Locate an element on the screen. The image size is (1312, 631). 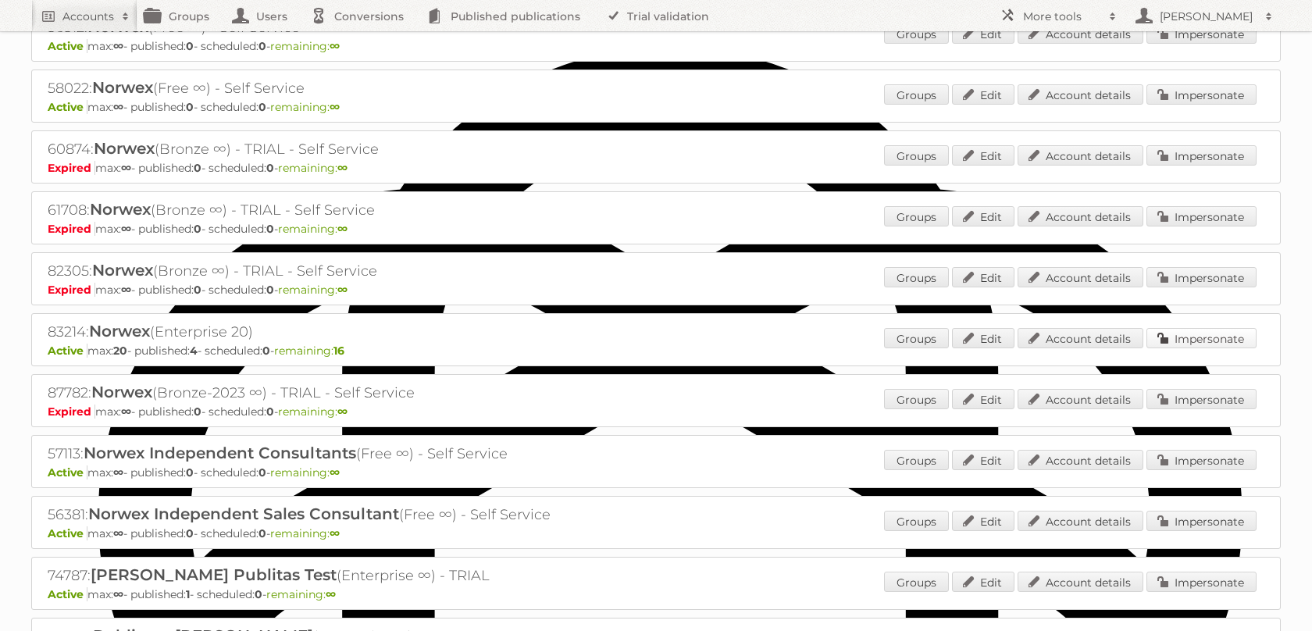
h2: 61708: (Bronze ∞) - TRIAL - Self Service is located at coordinates (321, 210).